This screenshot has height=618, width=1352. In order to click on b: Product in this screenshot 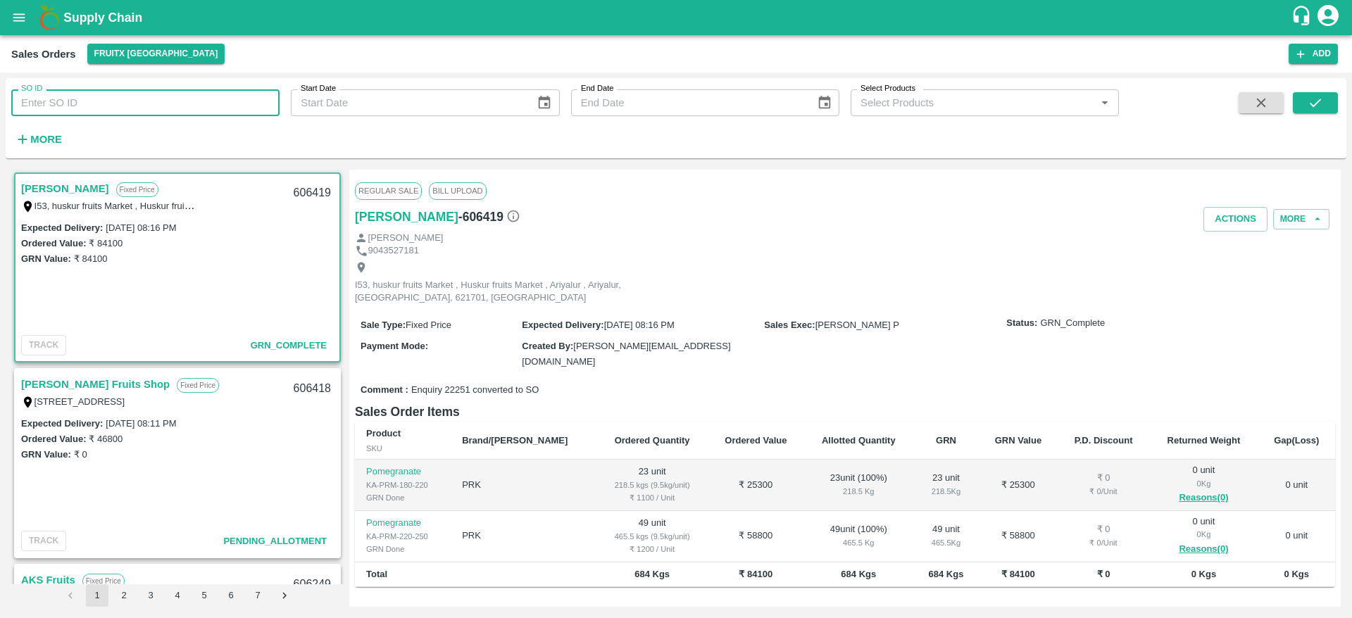, I will do `click(383, 433)`.